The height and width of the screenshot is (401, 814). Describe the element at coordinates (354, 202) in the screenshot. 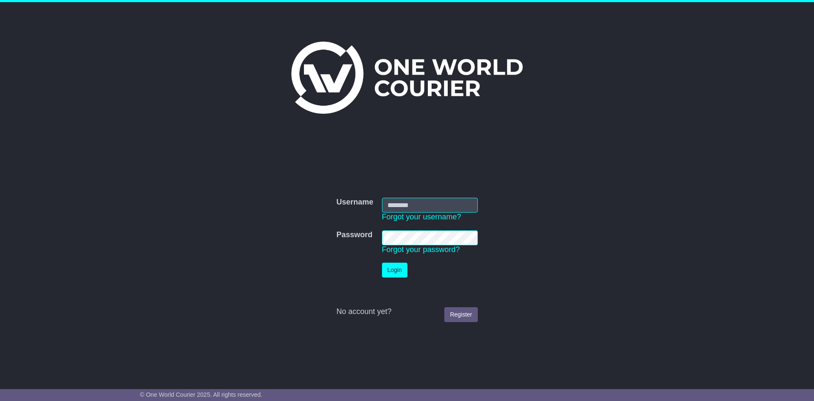

I see `label: Username` at that location.